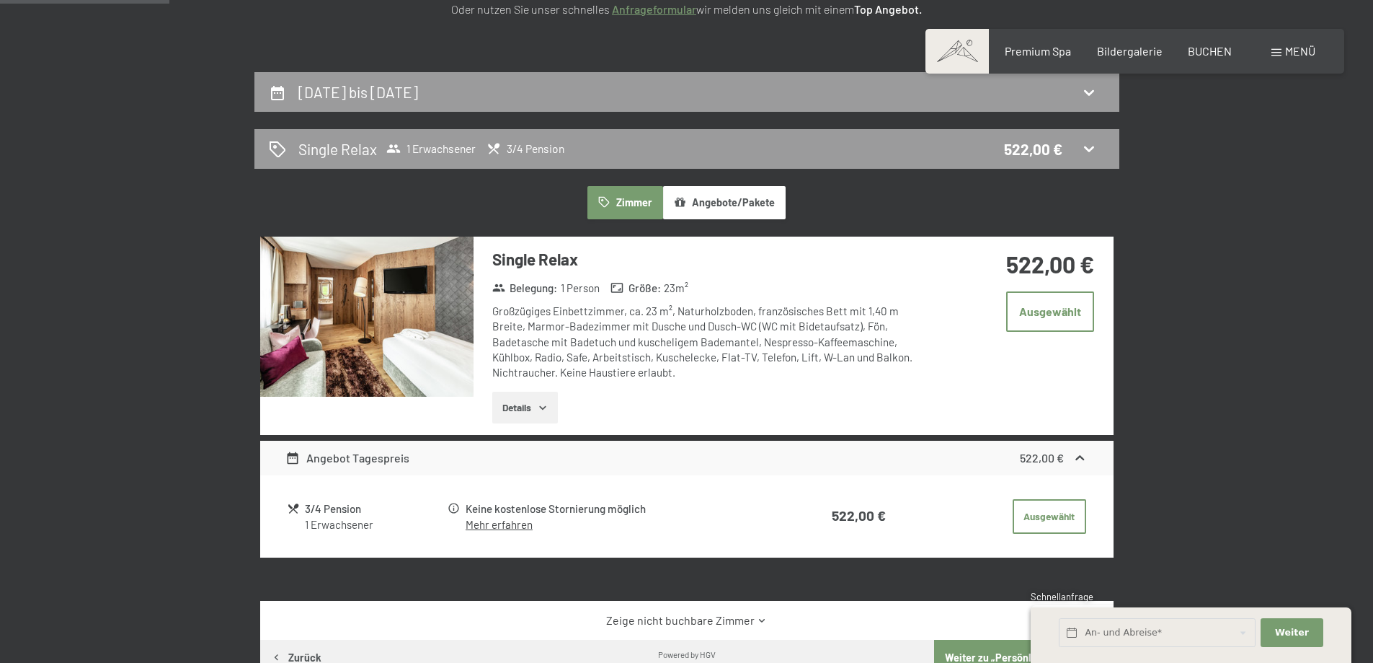  I want to click on span: Menü, so click(1301, 50).